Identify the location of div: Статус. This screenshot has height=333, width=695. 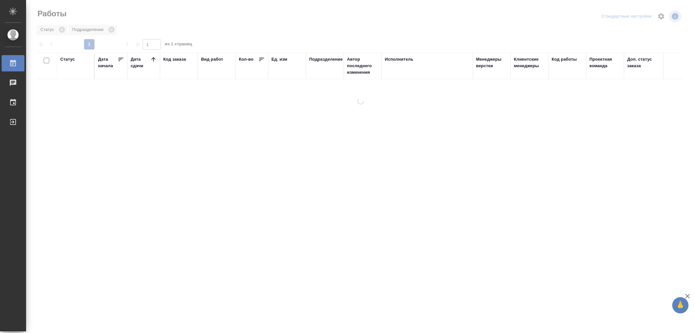
(67, 59).